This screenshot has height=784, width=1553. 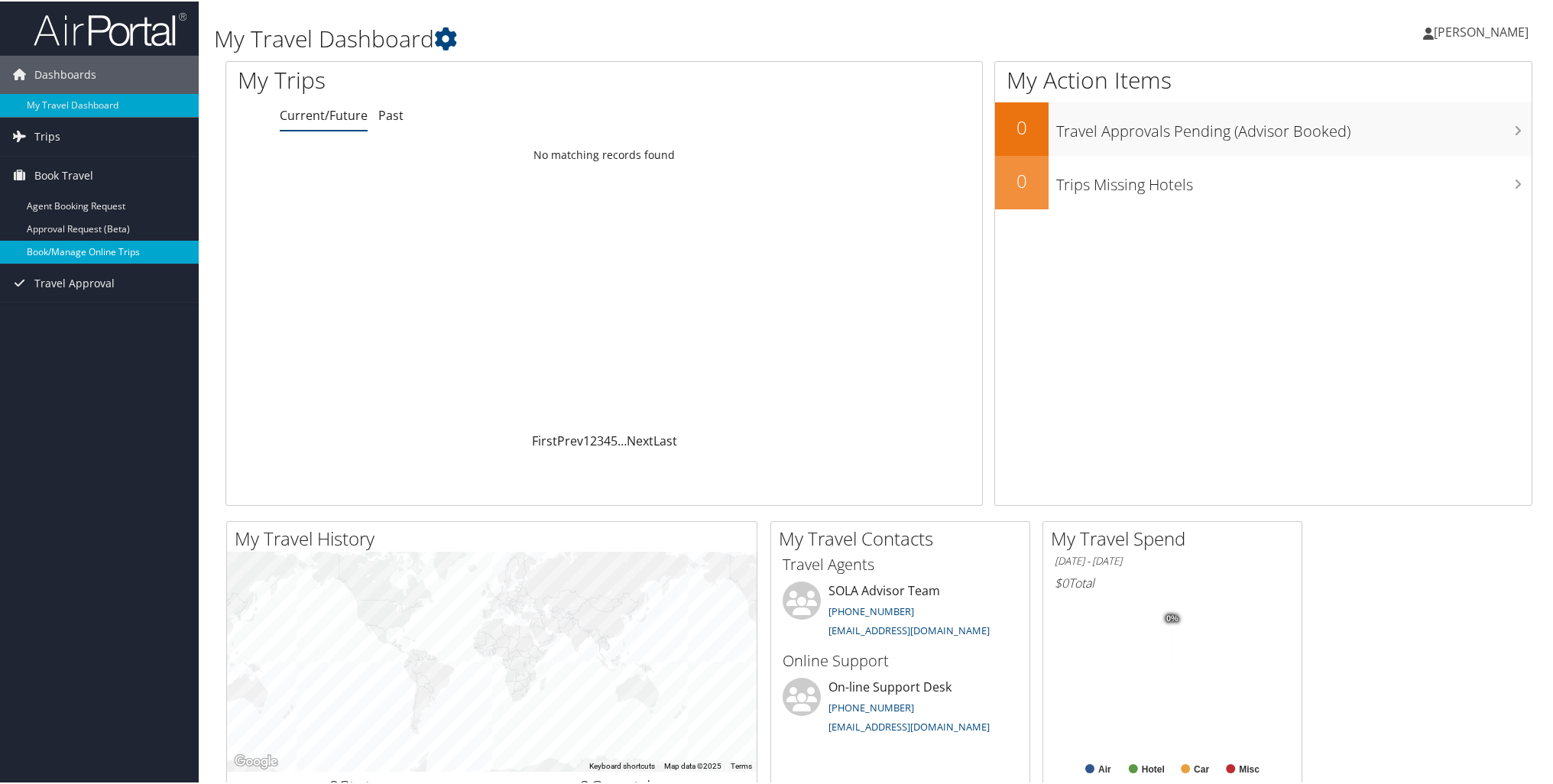 I want to click on span: Book Travel, so click(x=63, y=174).